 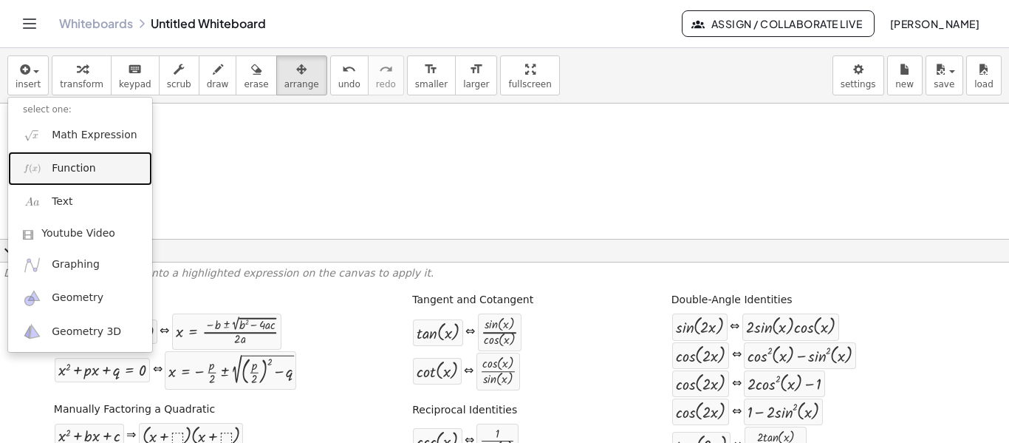 What do you see at coordinates (74, 168) in the screenshot?
I see `span: Function` at bounding box center [74, 168].